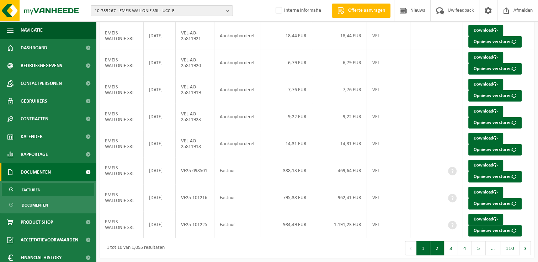 This screenshot has height=262, width=538. Describe the element at coordinates (525, 248) in the screenshot. I see `button: Next` at that location.